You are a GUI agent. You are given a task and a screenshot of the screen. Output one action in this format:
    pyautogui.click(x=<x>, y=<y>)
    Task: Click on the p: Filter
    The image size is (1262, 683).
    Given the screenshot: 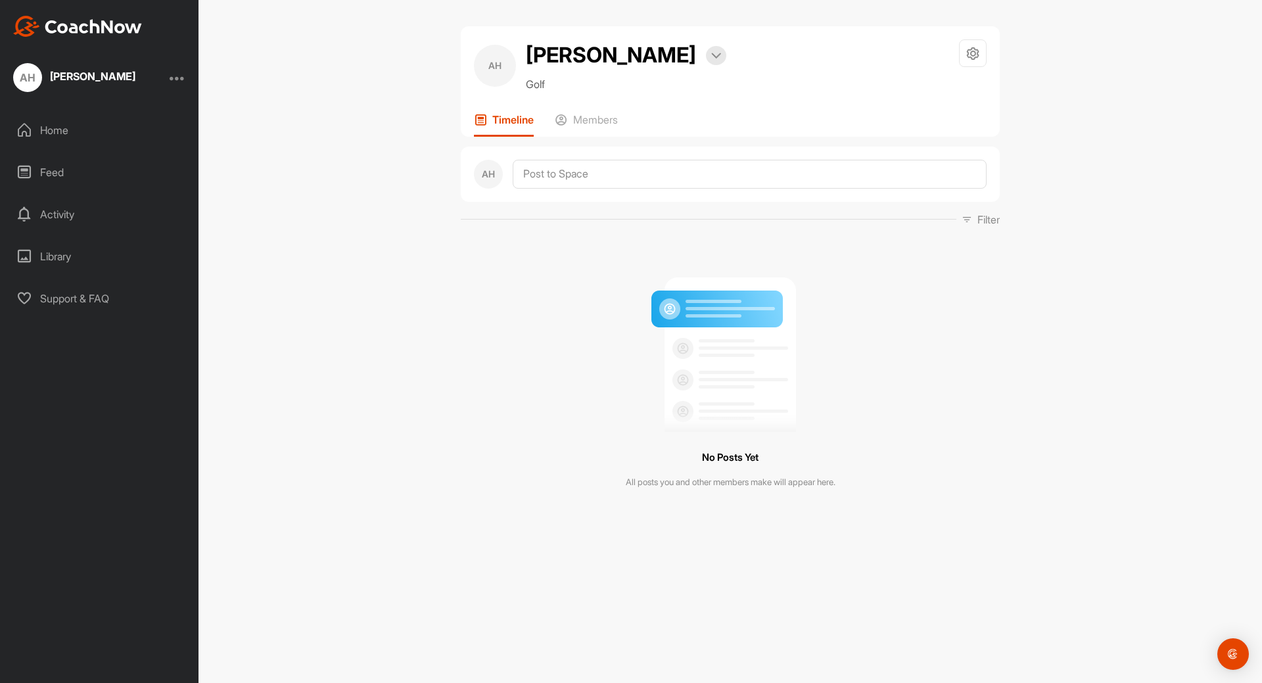 What is the action you would take?
    pyautogui.click(x=988, y=219)
    